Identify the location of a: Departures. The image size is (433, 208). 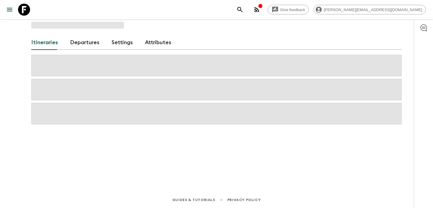
(85, 43).